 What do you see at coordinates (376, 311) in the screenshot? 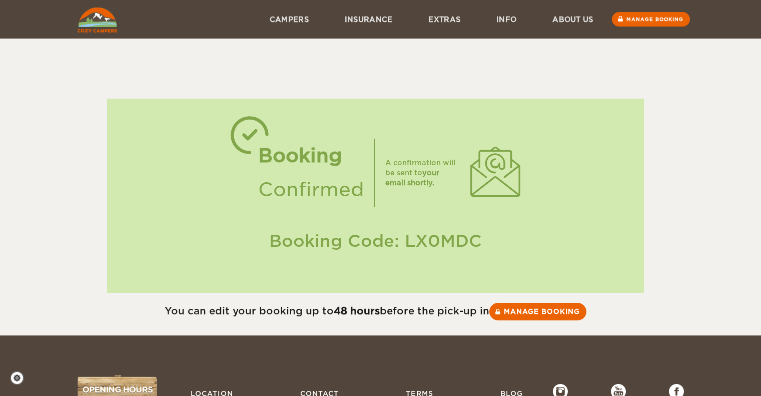
I see `div: You can edit your booking up to before the pick-up in` at bounding box center [376, 311].